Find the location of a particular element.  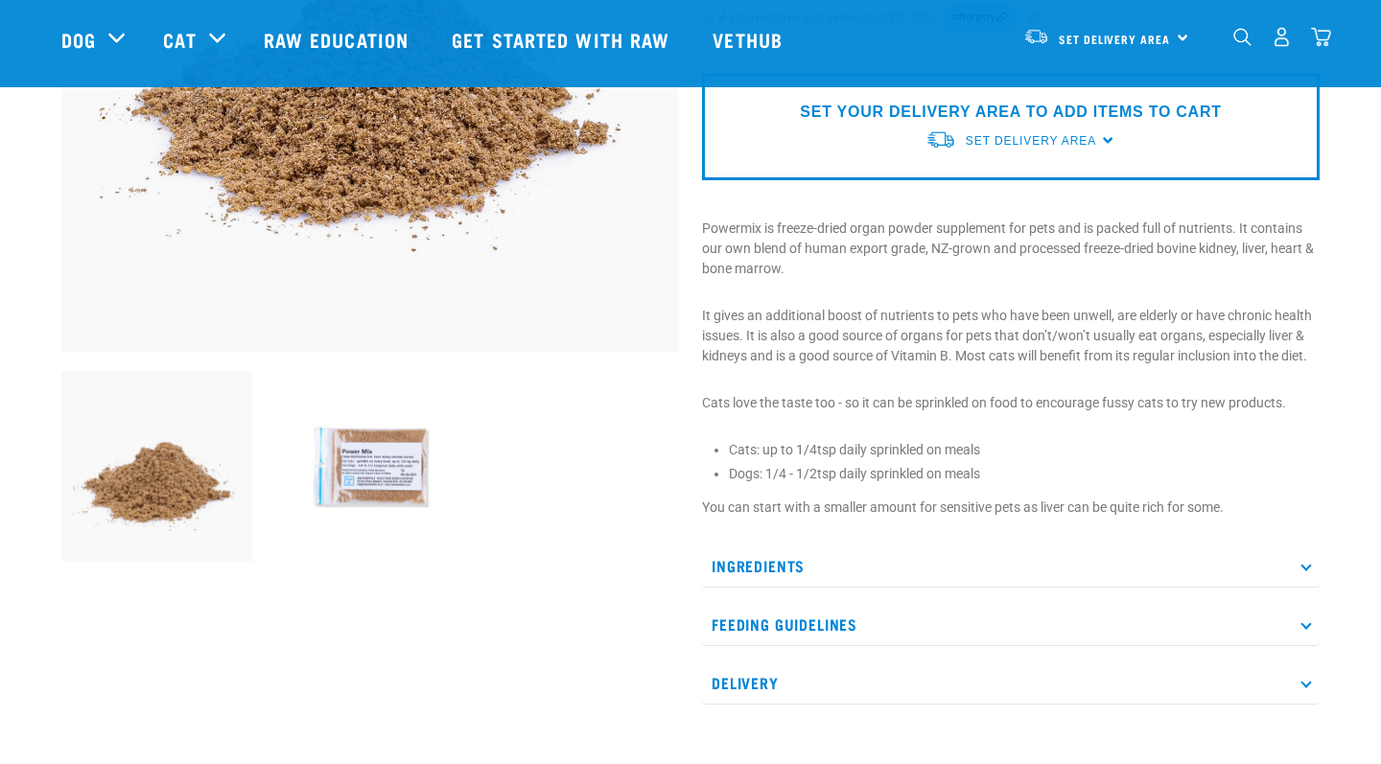

p: You can start with a smaller amount for sensitive pets as liver can be quite rich for some. is located at coordinates (1011, 507).